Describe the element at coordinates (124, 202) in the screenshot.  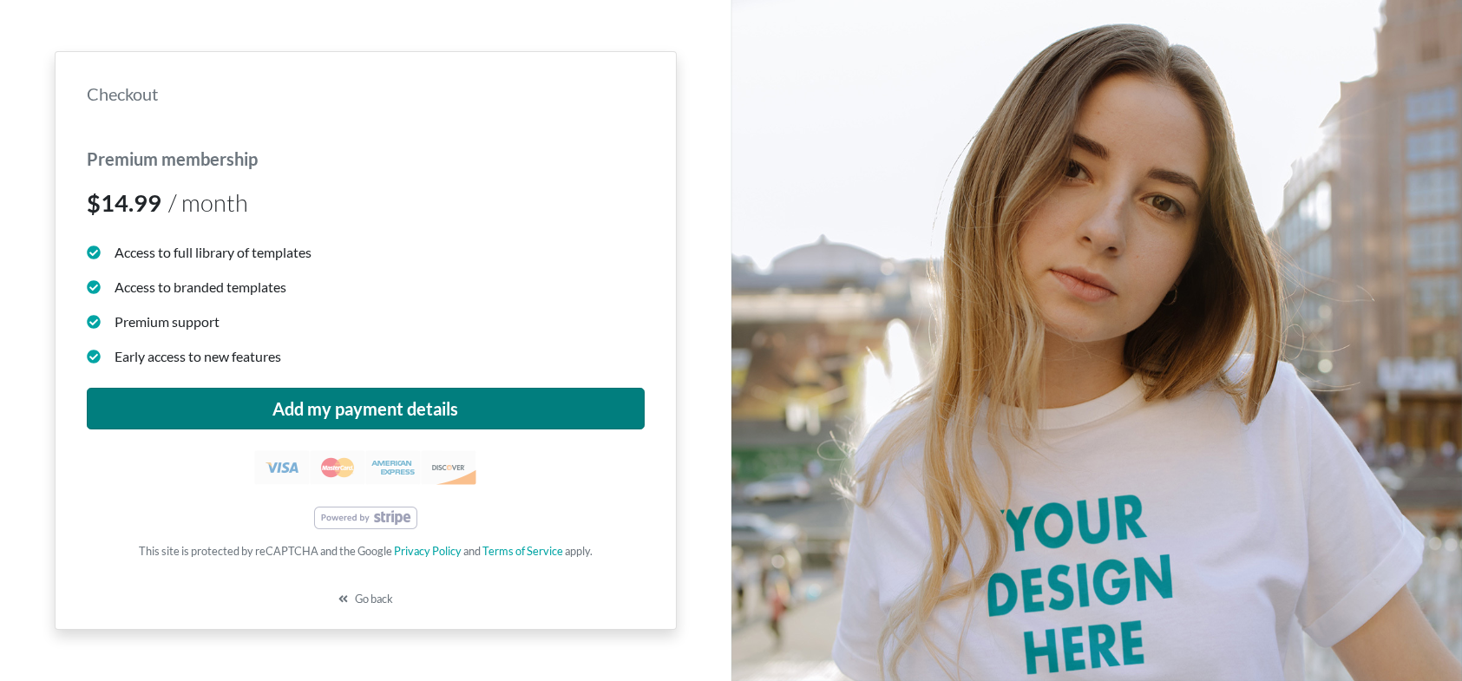
I see `strong: $14.99` at that location.